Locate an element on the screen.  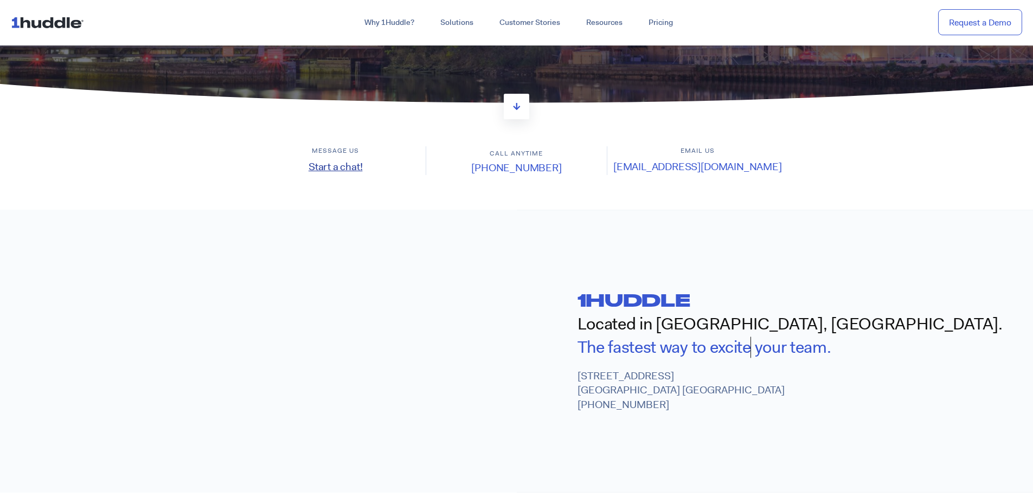
a: Customer Stories is located at coordinates (530, 23).